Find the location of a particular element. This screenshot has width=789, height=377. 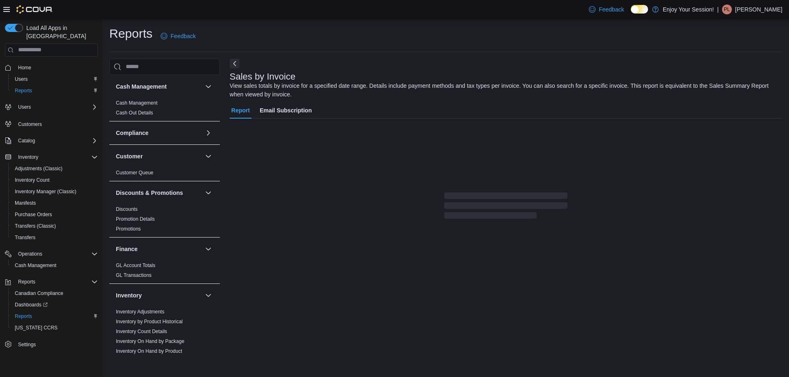

img: Cova is located at coordinates (35, 9).